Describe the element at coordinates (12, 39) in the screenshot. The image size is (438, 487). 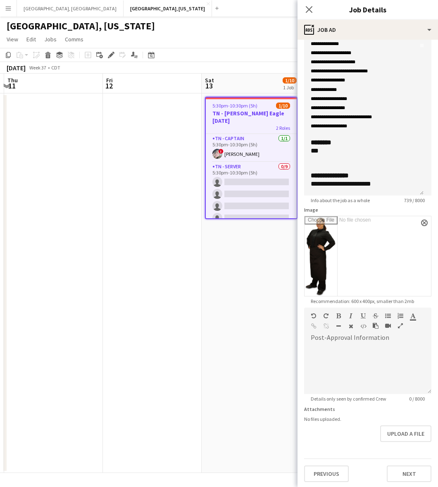
I see `a: View` at that location.